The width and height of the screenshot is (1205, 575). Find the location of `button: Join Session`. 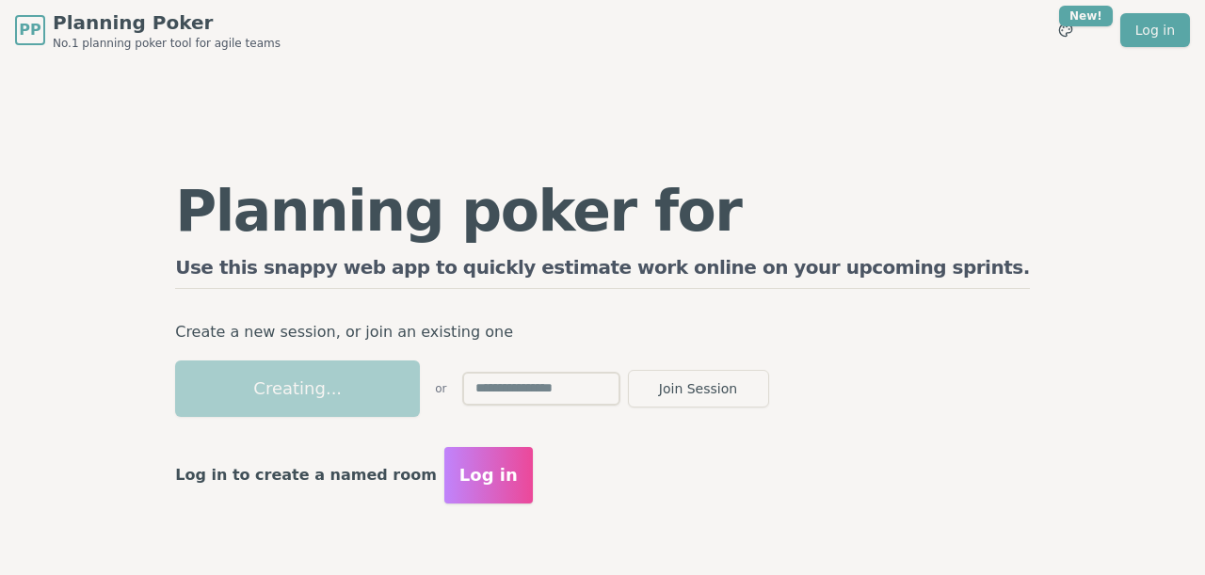

button: Join Session is located at coordinates (699, 389).